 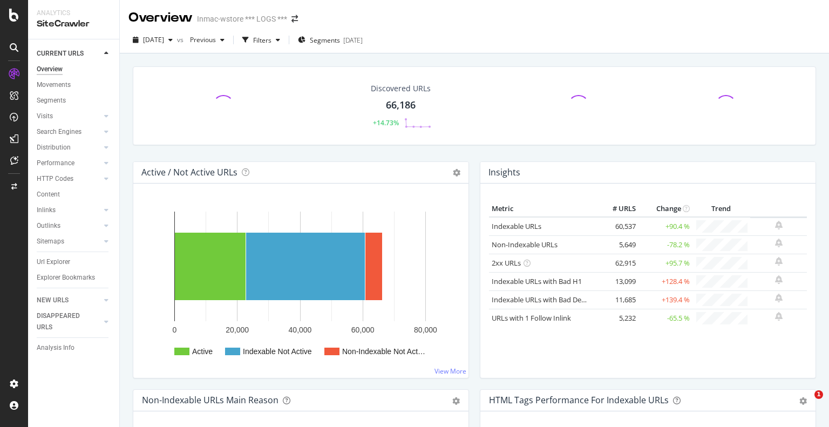 What do you see at coordinates (69, 132) in the screenshot?
I see `a: Search Engines` at bounding box center [69, 132].